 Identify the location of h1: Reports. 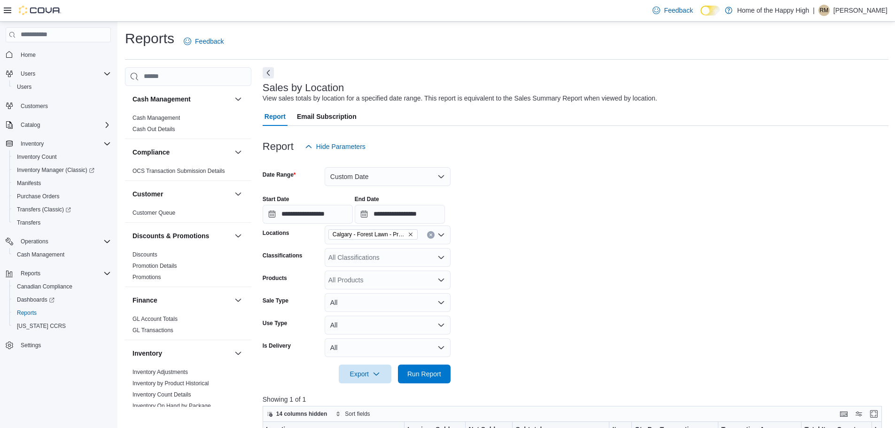
(149, 39).